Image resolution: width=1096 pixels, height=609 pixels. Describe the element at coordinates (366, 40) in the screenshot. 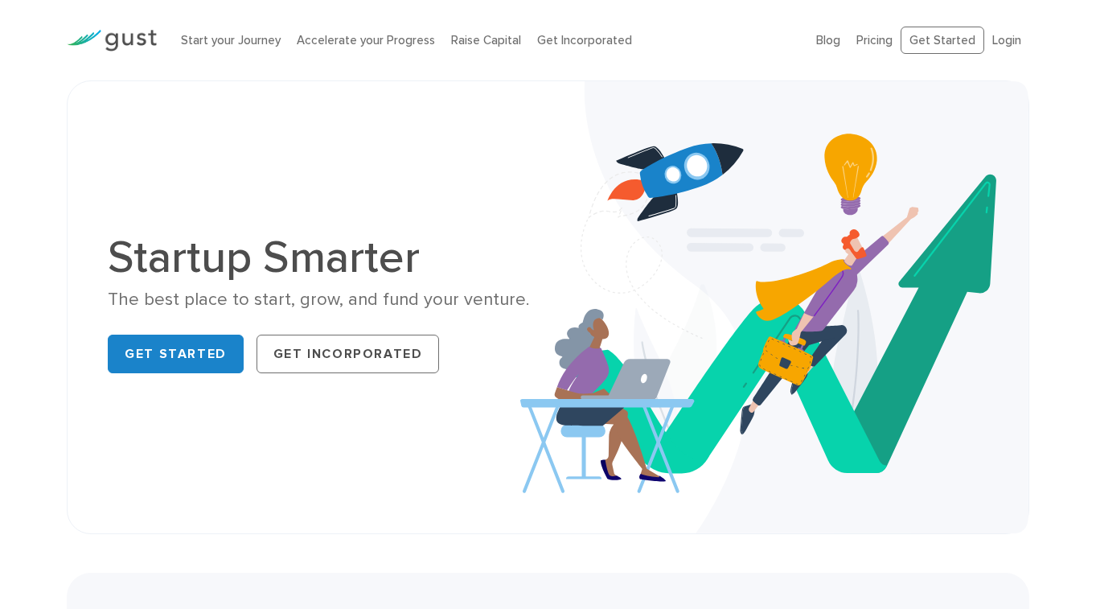

I see `a: Accelerate your Progress` at that location.